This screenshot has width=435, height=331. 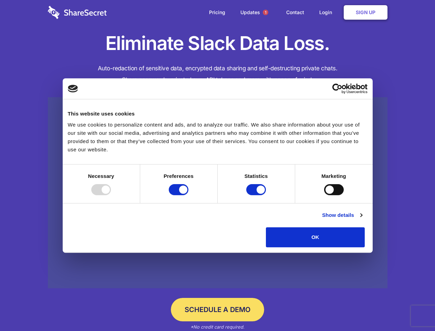 What do you see at coordinates (218, 74) in the screenshot?
I see `h4: Auto-redaction of sensitive data, encrypted data sharing and self-destructing private chats. Shar...` at bounding box center [218, 74].